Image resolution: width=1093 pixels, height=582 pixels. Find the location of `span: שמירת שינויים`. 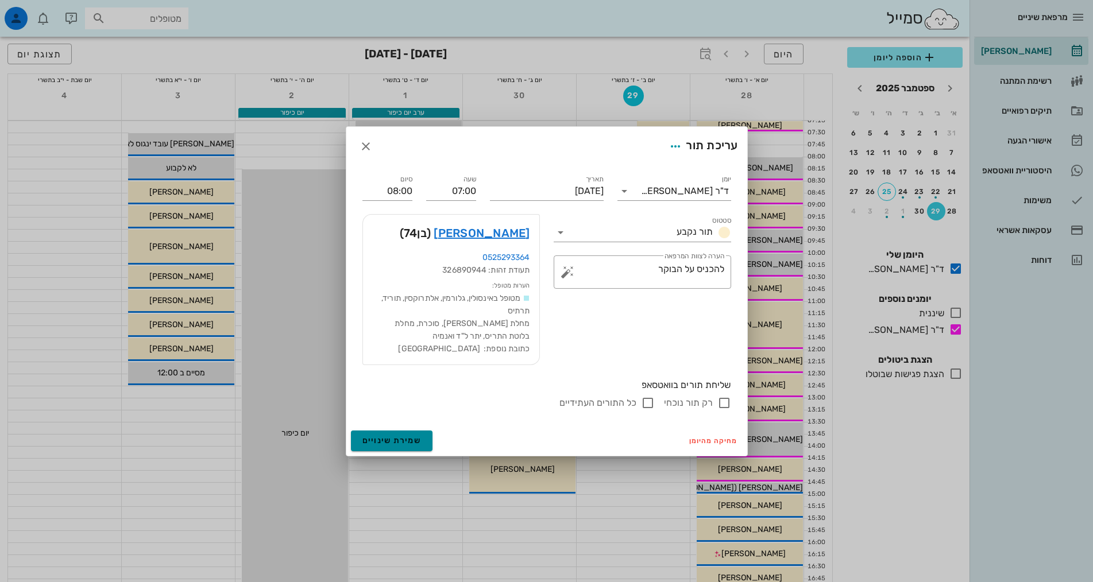

span: שמירת שינויים is located at coordinates (392, 441).